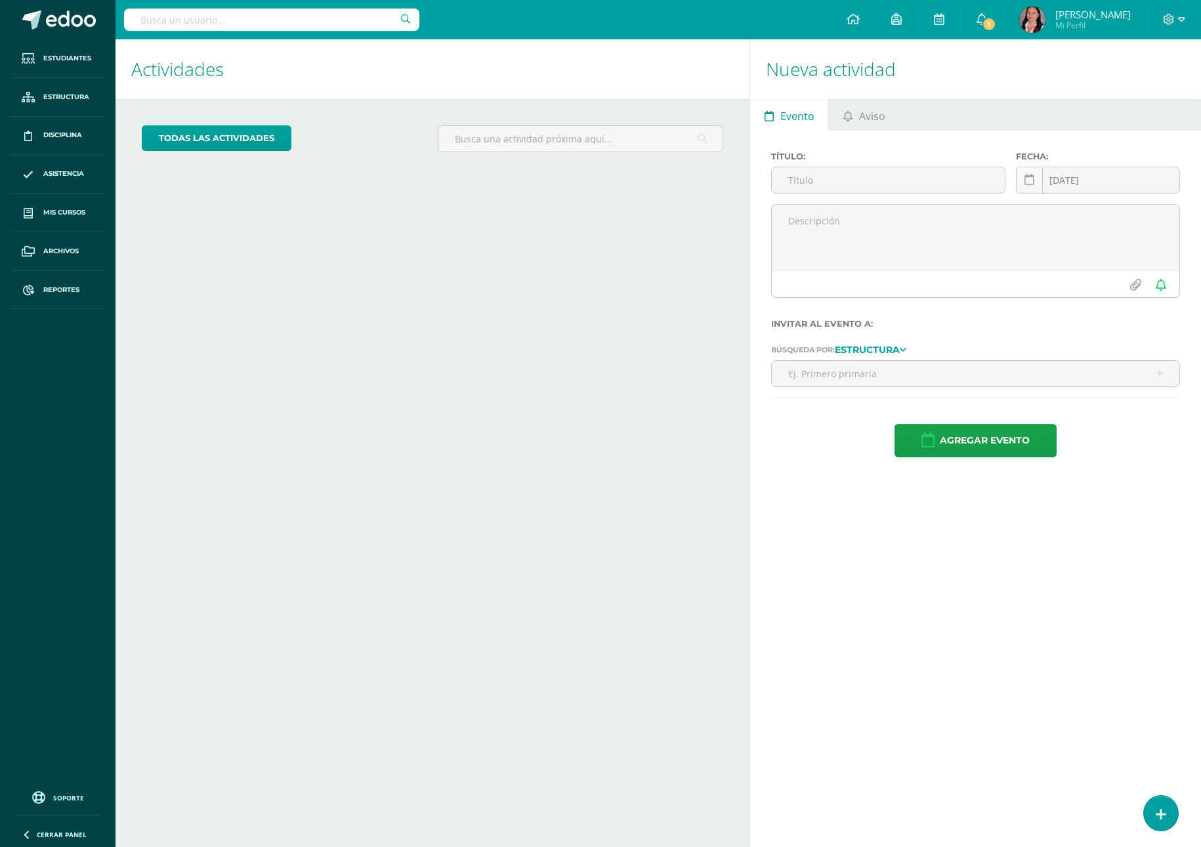 The image size is (1201, 847). What do you see at coordinates (797, 116) in the screenshot?
I see `span: Evento` at bounding box center [797, 116].